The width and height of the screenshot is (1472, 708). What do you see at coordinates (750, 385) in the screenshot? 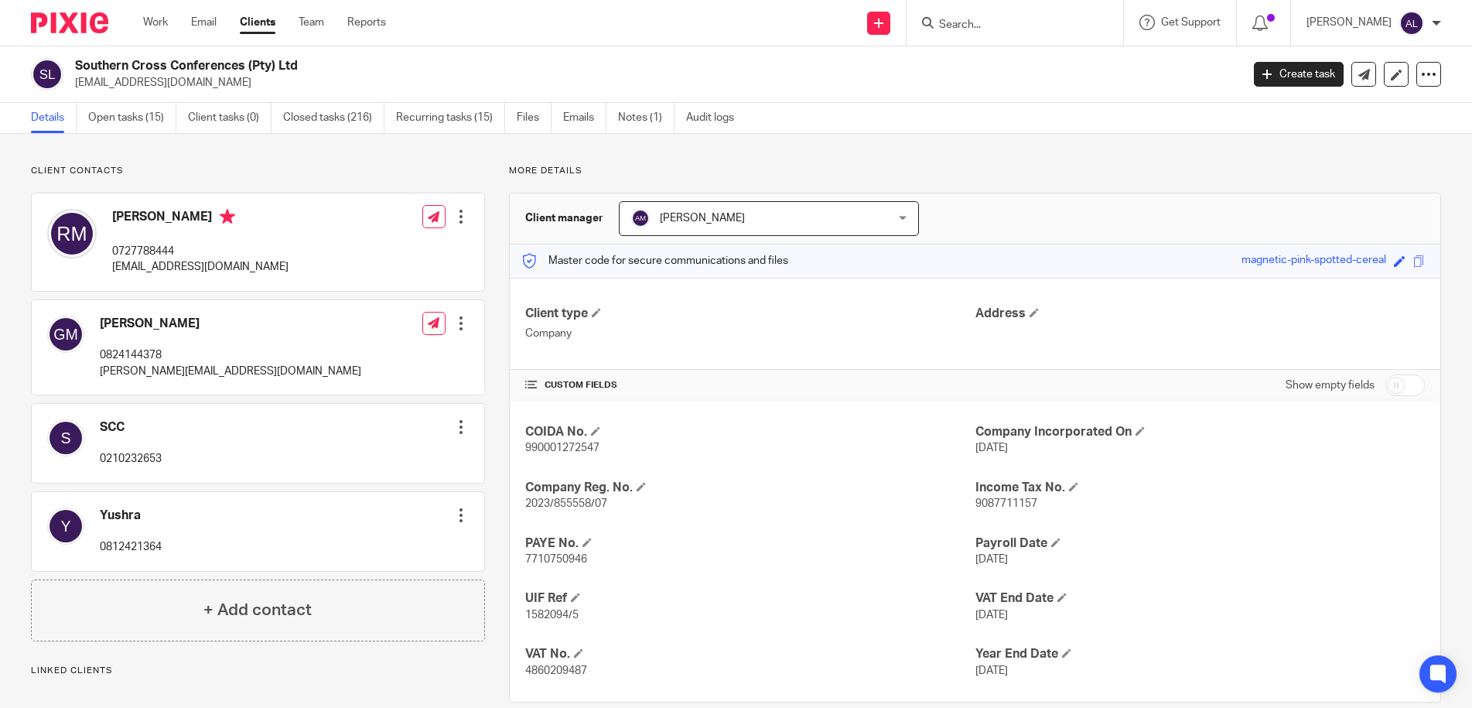
I see `h4: CUSTOM FIELDS` at bounding box center [750, 385].